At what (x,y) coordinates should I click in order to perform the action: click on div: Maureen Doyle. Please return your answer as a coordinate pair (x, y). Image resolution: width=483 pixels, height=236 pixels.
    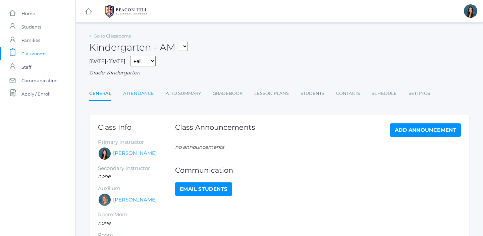
    Looking at the image, I should click on (105, 200).